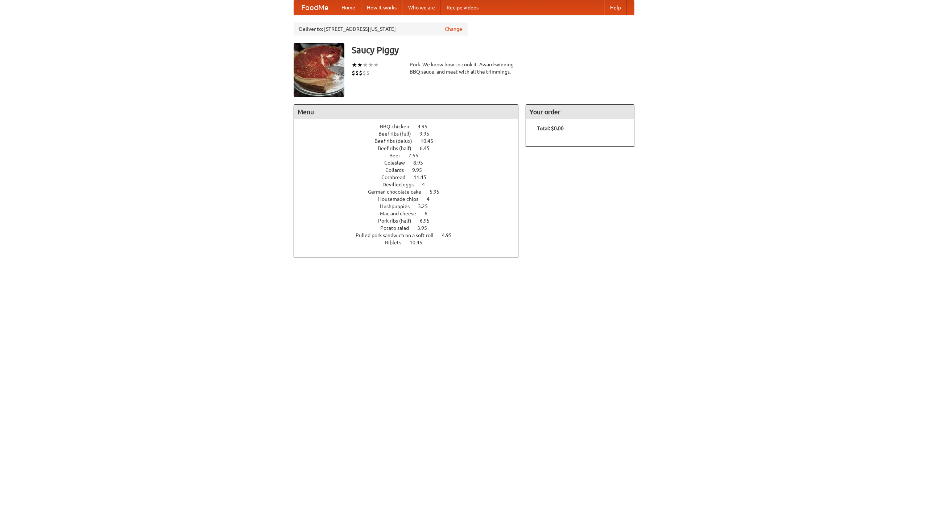  I want to click on a: Collards 9.95, so click(411, 170).